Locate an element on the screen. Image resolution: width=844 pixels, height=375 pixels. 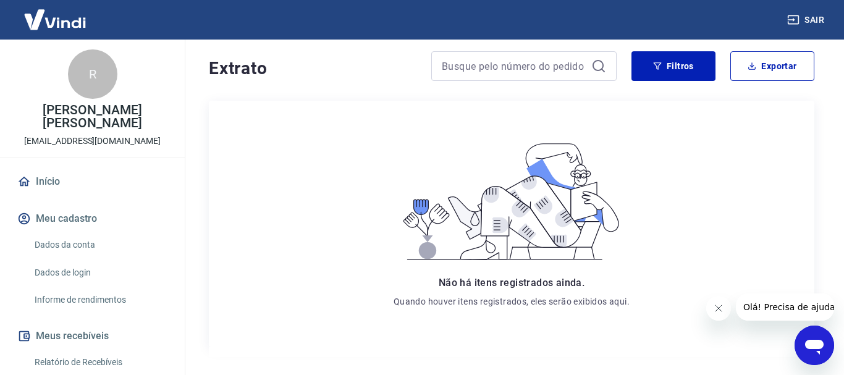
button: Sair is located at coordinates (807, 20).